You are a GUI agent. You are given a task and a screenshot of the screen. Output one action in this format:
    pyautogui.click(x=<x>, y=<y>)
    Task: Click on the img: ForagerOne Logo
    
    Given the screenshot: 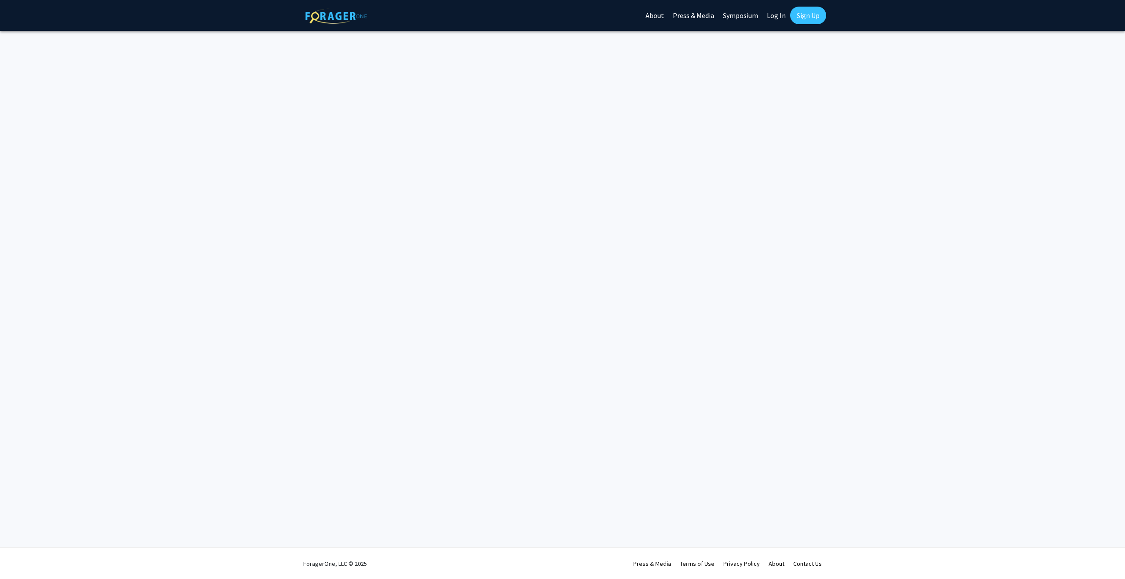 What is the action you would take?
    pyautogui.click(x=336, y=16)
    